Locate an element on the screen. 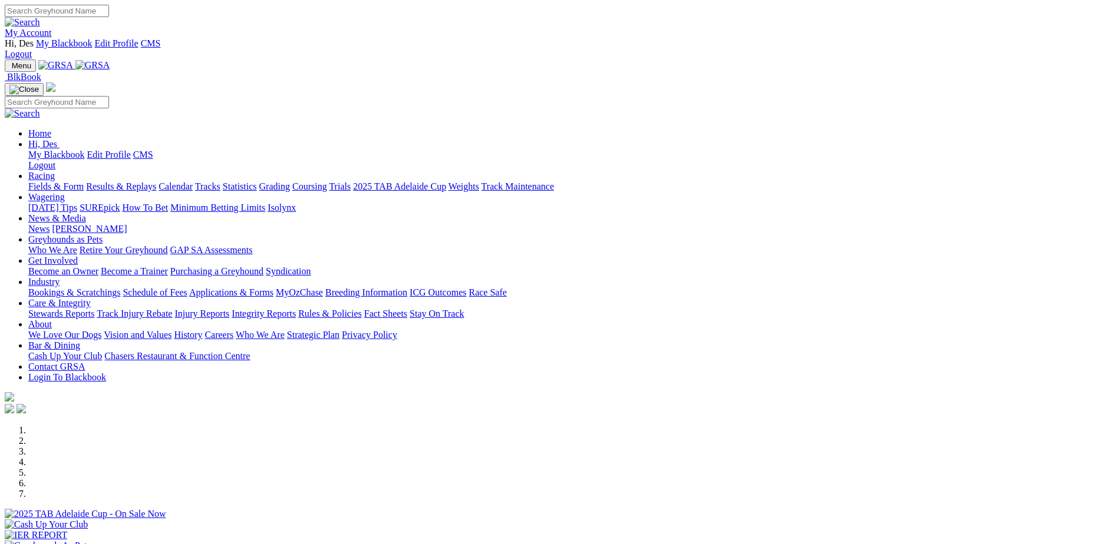 Image resolution: width=1118 pixels, height=544 pixels. span: BlkBook is located at coordinates (24, 77).